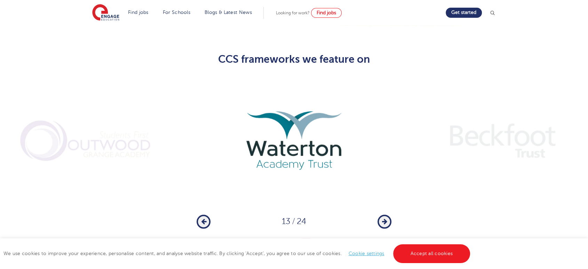 This screenshot has width=588, height=269. I want to click on span: Find jobs, so click(327, 13).